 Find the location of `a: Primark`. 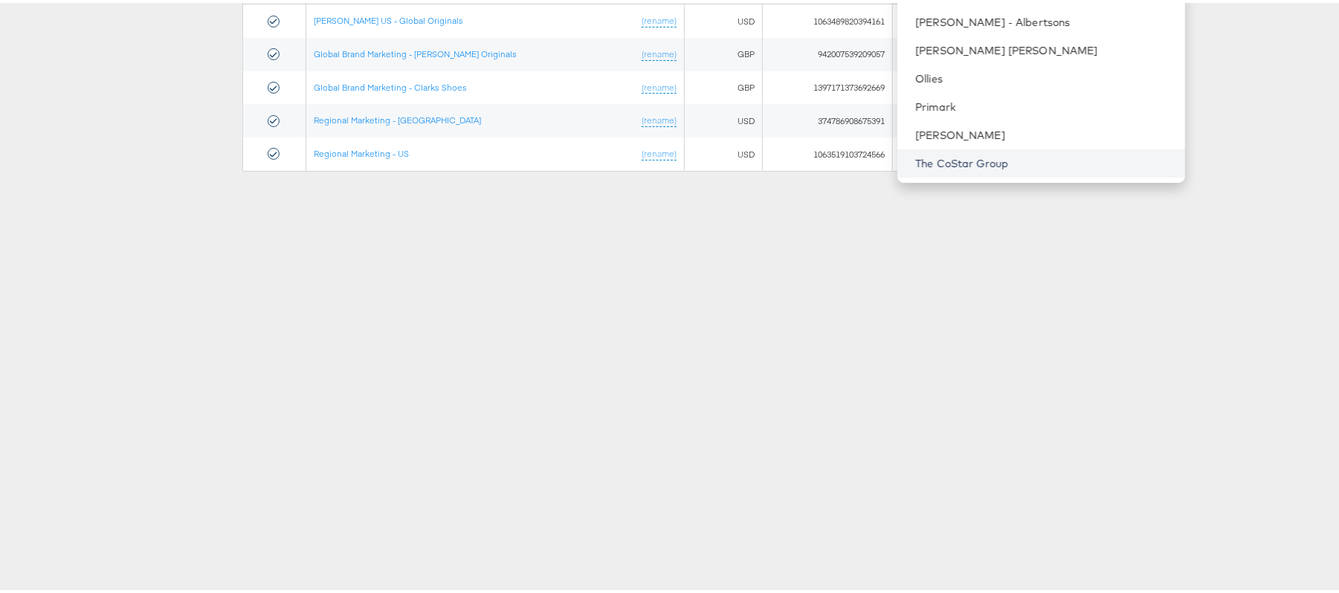

a: Primark is located at coordinates (1044, 104).